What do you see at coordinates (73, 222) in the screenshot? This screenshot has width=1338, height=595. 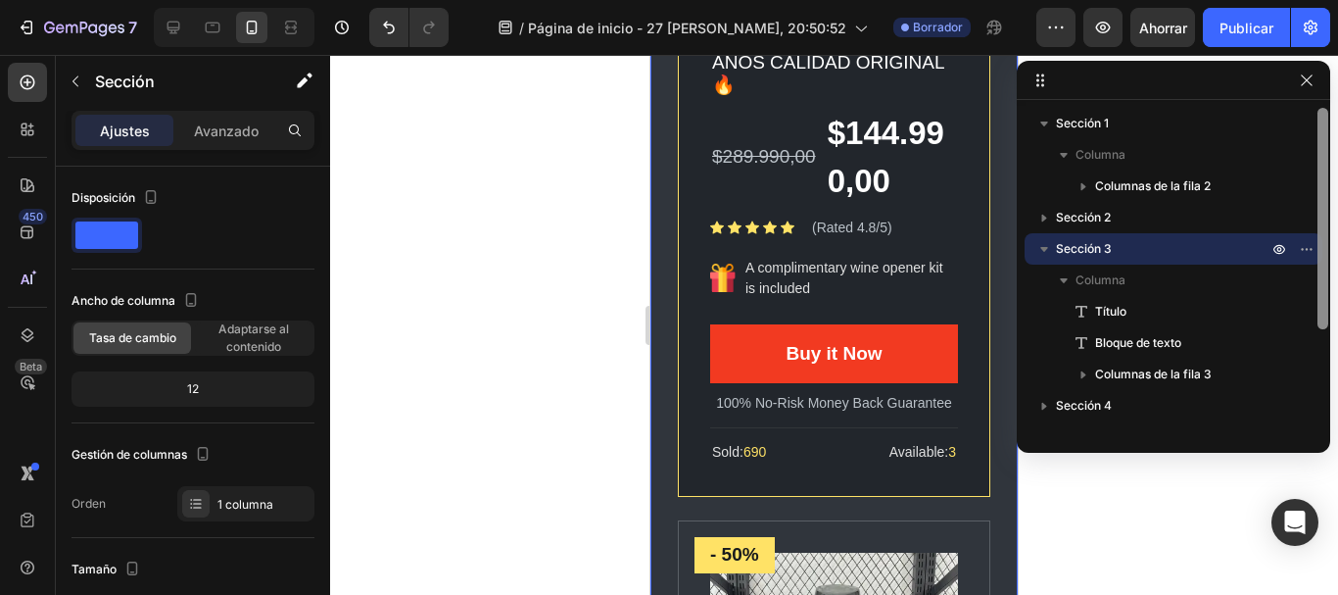 I see `img: Alt Image` at bounding box center [73, 222].